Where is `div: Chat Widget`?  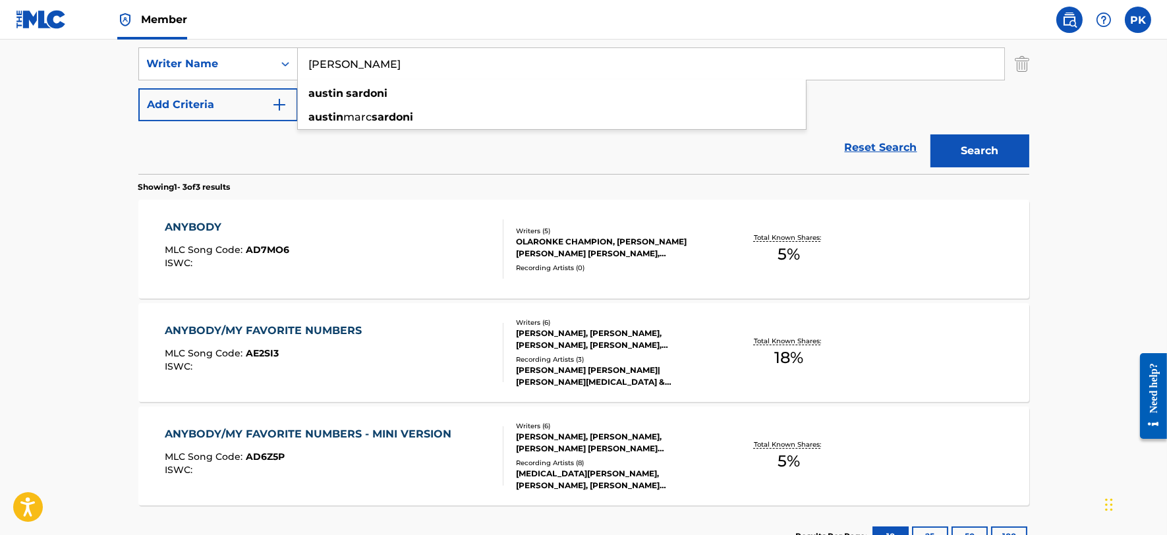 div: Chat Widget is located at coordinates (1134, 503).